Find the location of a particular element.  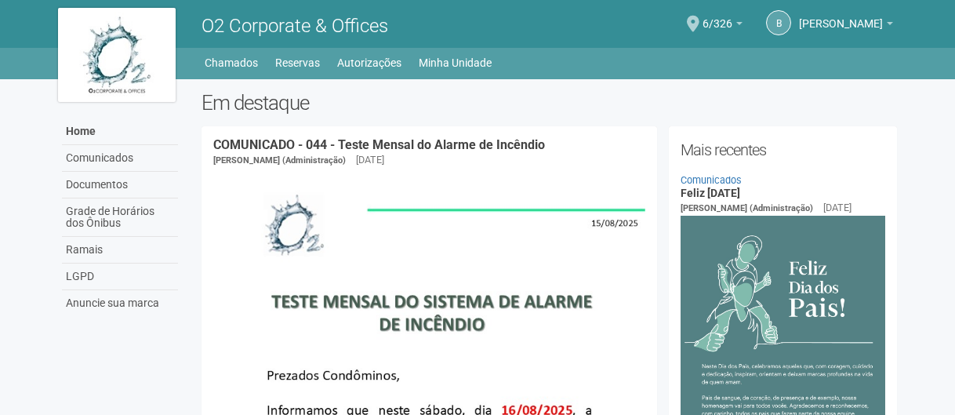

a: Chamados is located at coordinates (231, 63).